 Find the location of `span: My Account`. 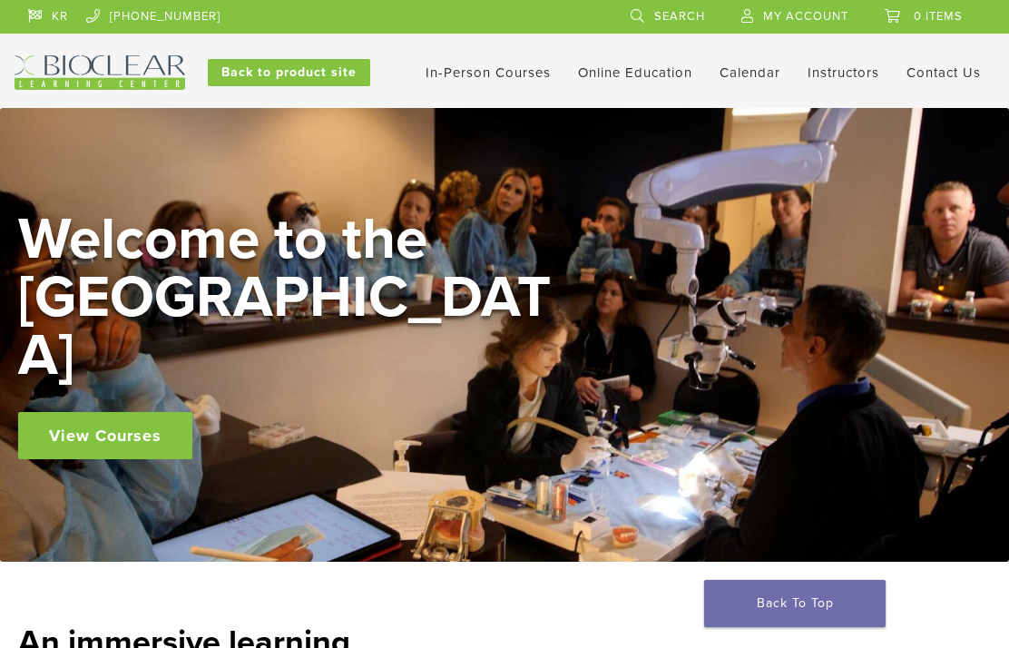

span: My Account is located at coordinates (806, 16).